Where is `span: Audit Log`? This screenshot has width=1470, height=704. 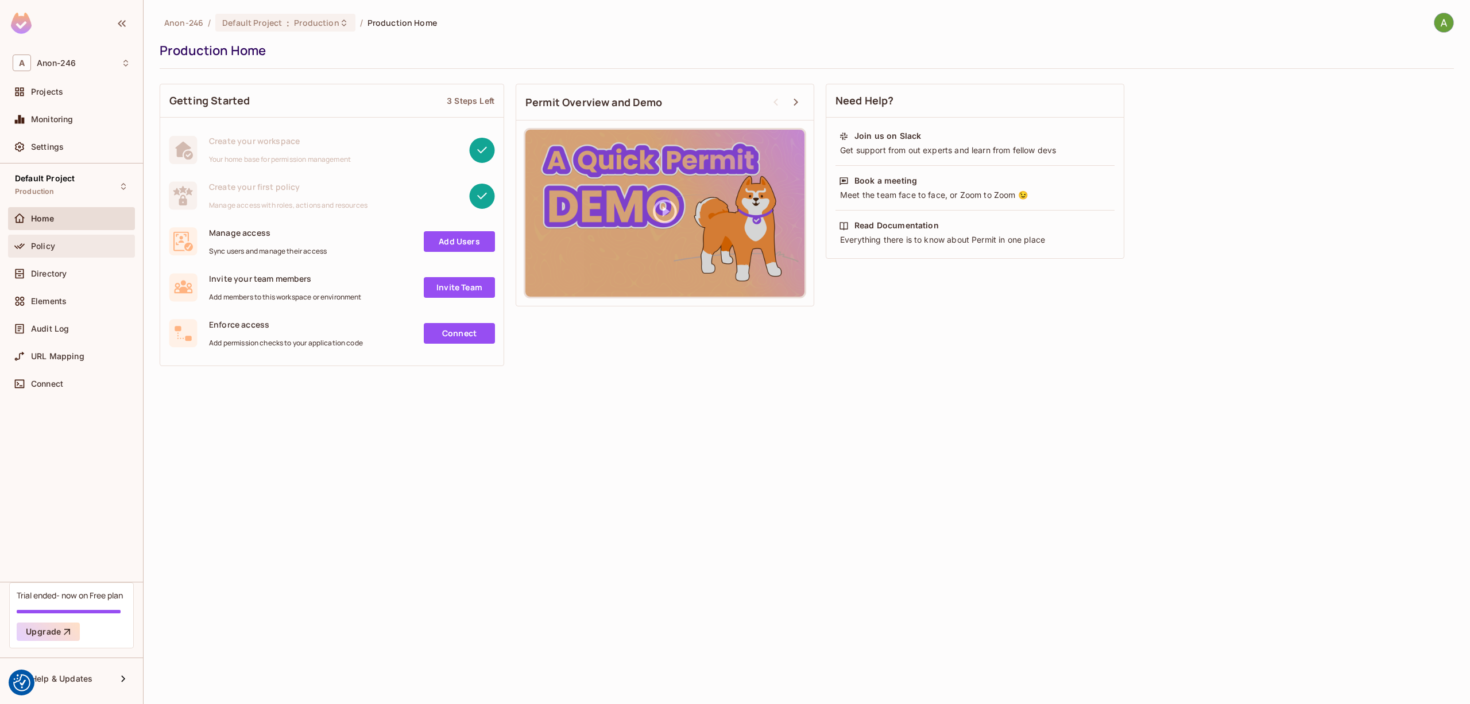
span: Audit Log is located at coordinates (50, 329).